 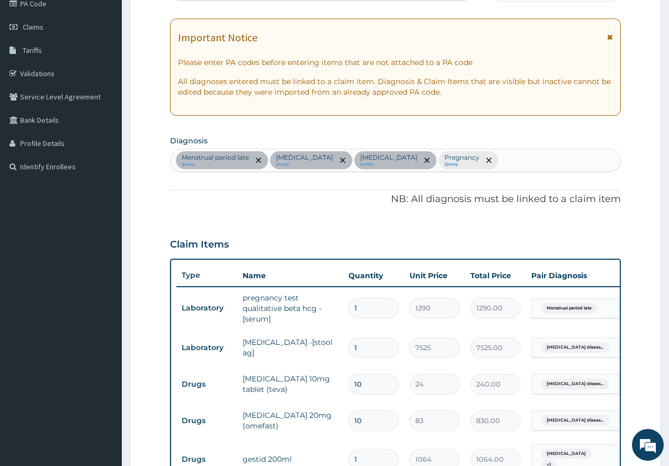 I want to click on small: Query, so click(x=462, y=165).